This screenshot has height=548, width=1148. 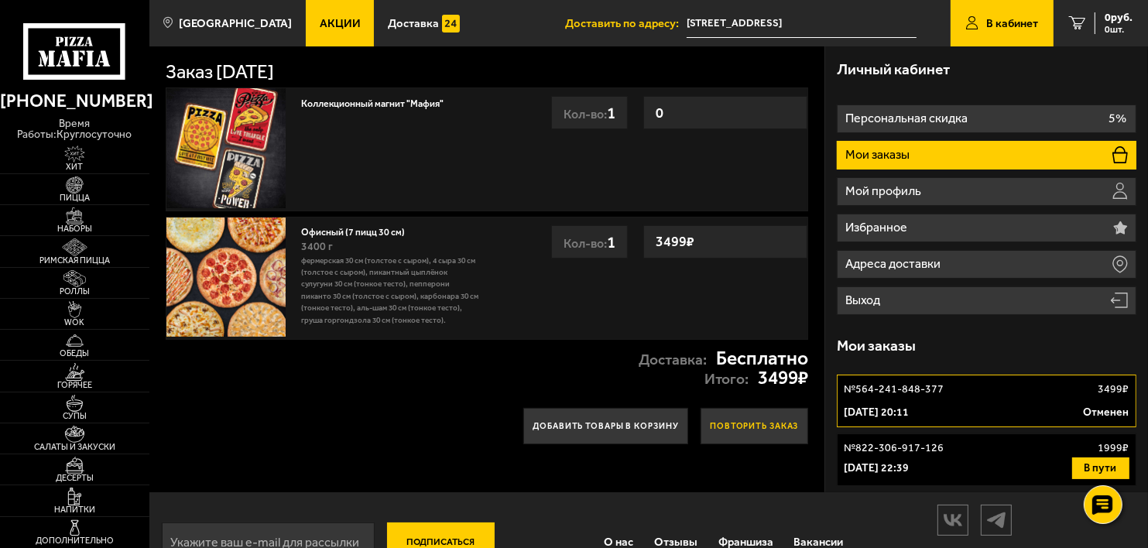 What do you see at coordinates (1118, 118) in the screenshot?
I see `p: 5%` at bounding box center [1118, 118].